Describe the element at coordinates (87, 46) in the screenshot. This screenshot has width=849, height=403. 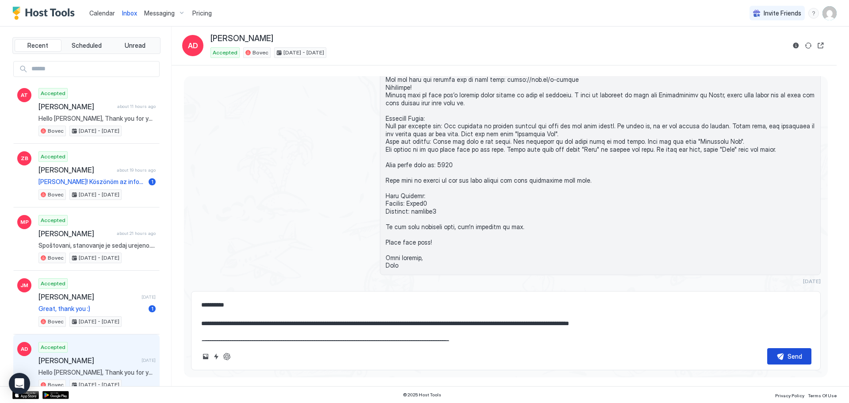
I see `span: Scheduled` at that location.